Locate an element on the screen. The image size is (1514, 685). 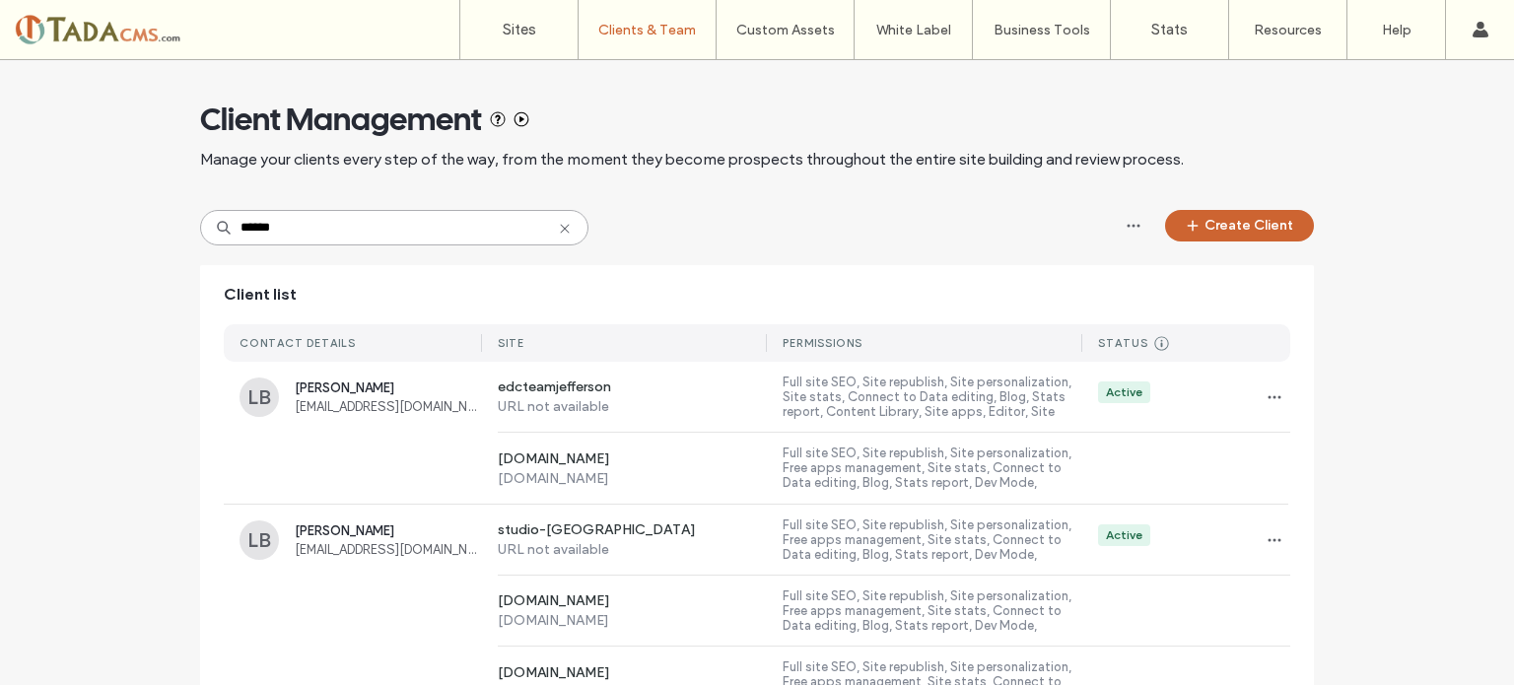
label: White Label is located at coordinates (914, 30).